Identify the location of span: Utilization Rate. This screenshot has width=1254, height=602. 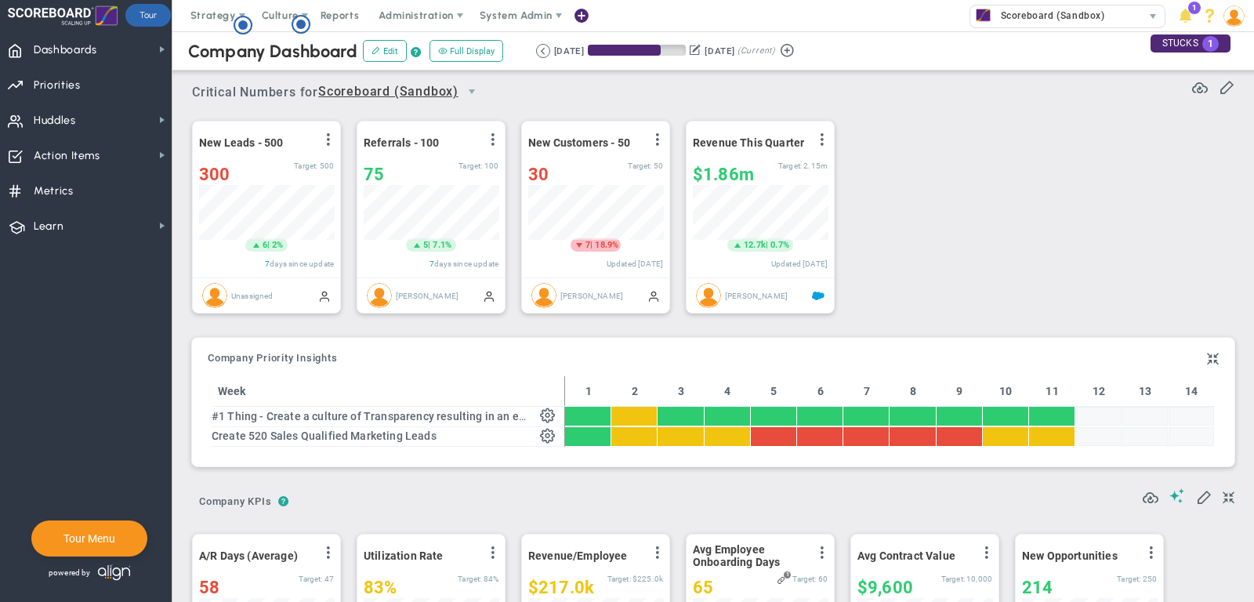
(404, 556).